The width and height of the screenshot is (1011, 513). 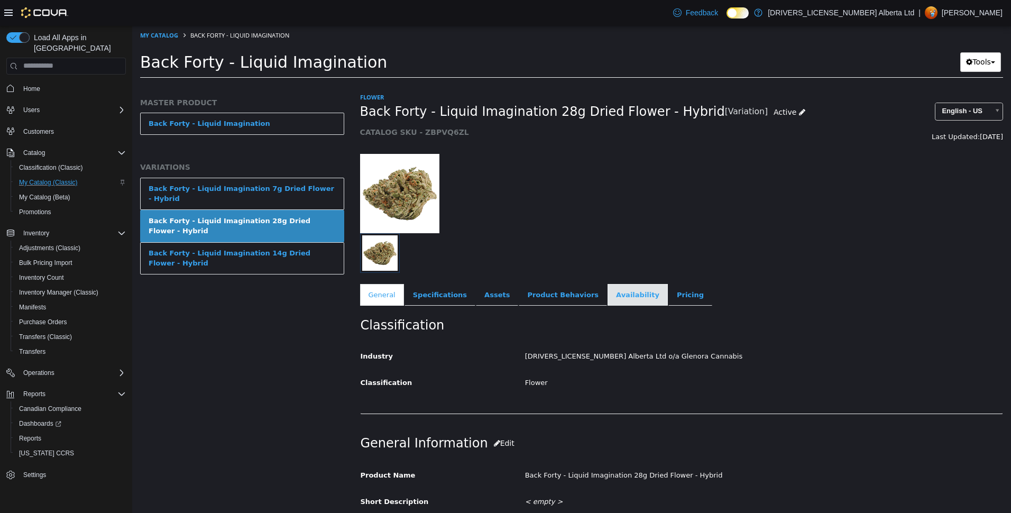 I want to click on small: [Variation], so click(x=614, y=86).